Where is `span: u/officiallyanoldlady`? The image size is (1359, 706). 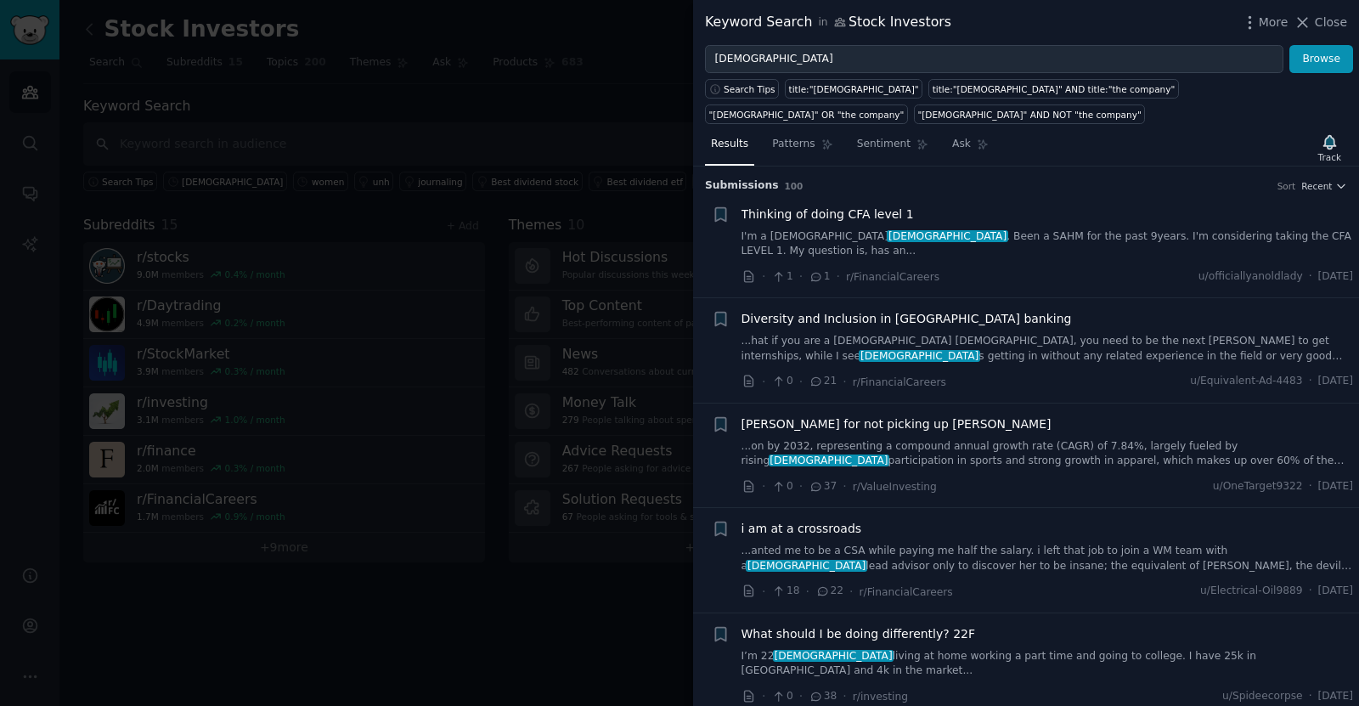 span: u/officiallyanoldlady is located at coordinates (1250, 277).